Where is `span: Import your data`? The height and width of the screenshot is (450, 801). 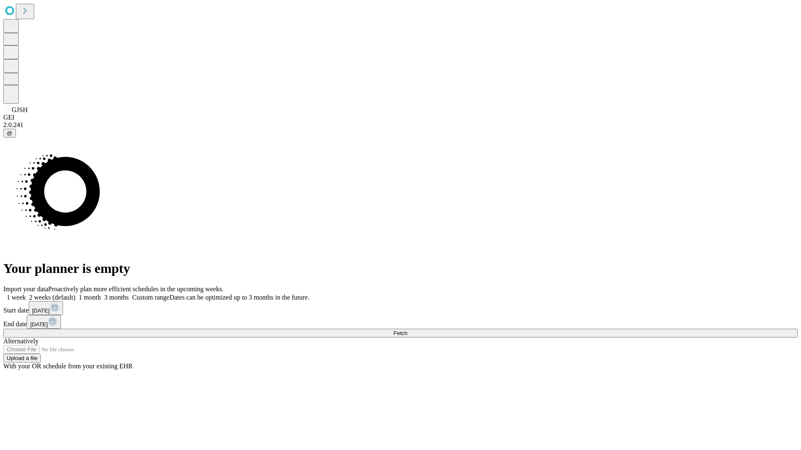
span: Import your data is located at coordinates (26, 289).